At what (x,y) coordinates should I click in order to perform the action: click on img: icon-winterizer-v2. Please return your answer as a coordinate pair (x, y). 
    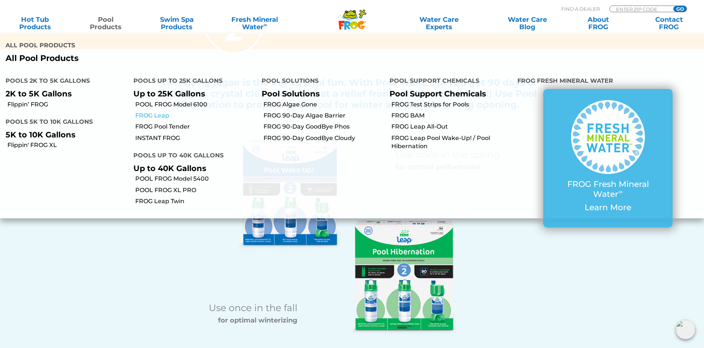
    Looking at the image, I should click on (303, 308).